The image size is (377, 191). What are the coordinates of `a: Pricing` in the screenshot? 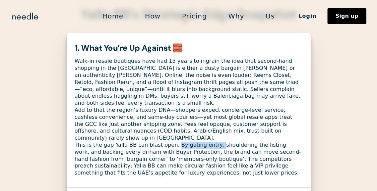 It's located at (194, 16).